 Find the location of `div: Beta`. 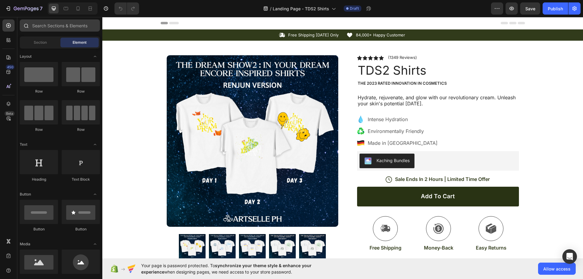

div: Beta is located at coordinates (9, 114).